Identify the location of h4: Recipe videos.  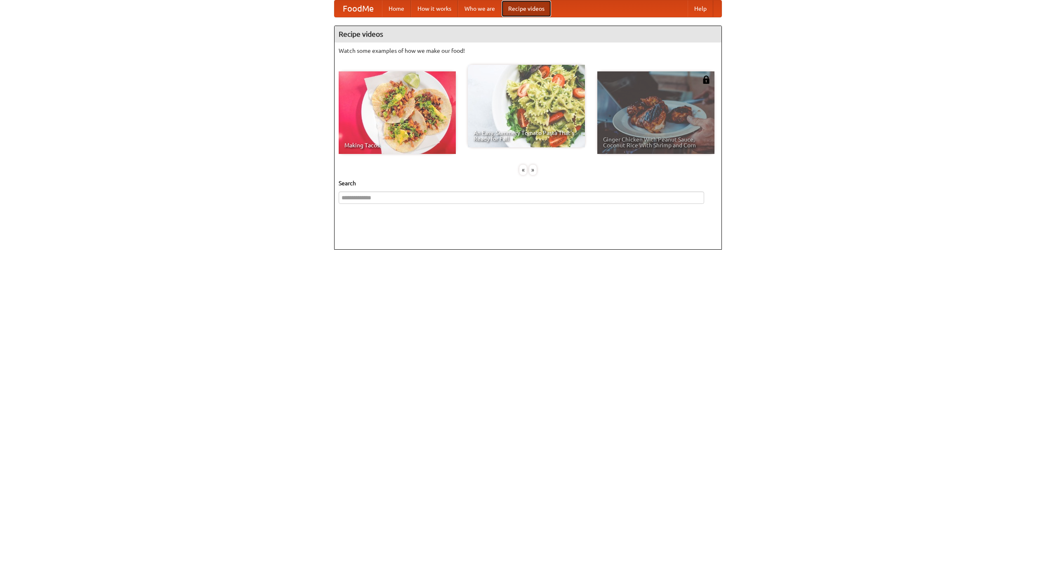
(528, 34).